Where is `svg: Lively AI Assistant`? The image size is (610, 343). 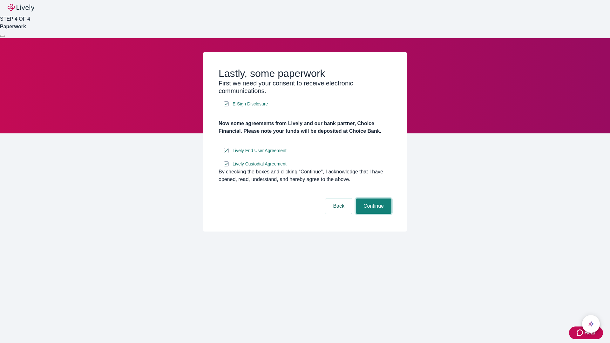 svg: Lively AI Assistant is located at coordinates (591, 324).